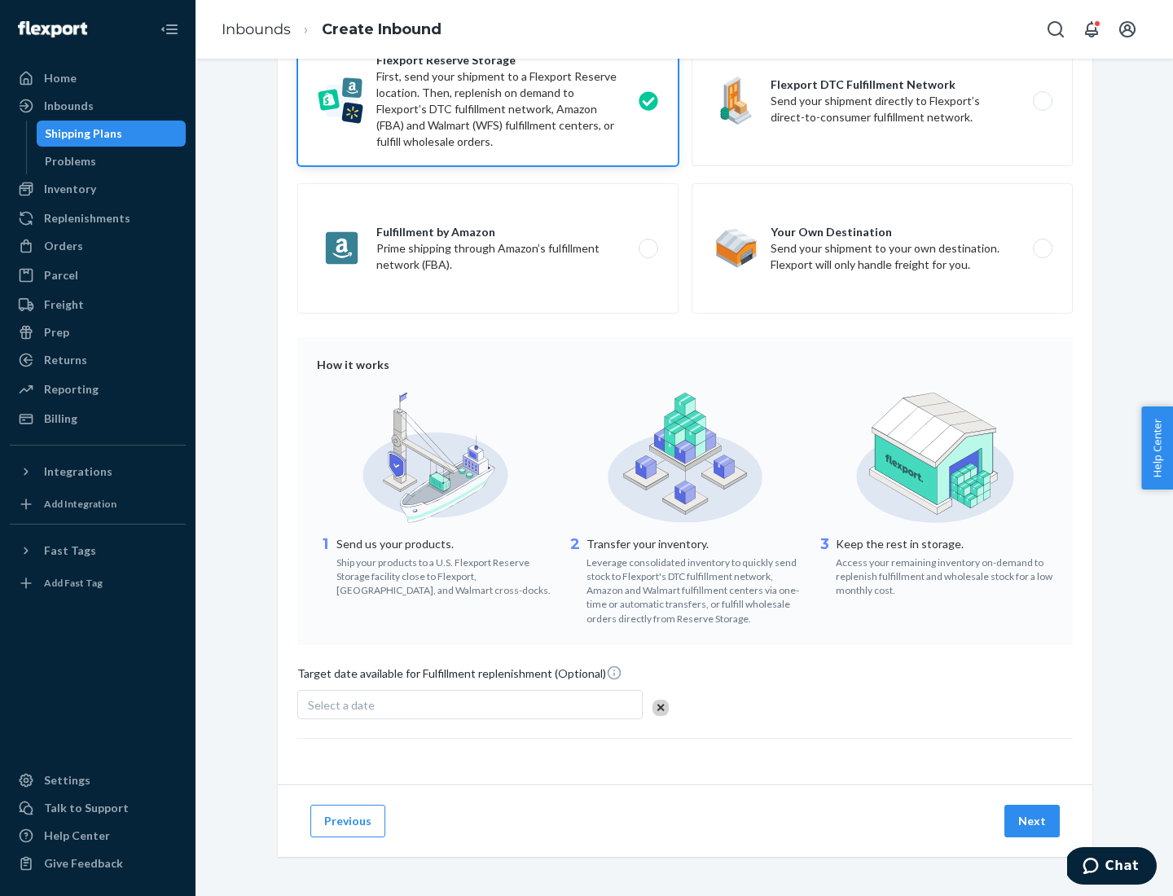 The width and height of the screenshot is (1173, 896). I want to click on button: Give Feedback, so click(98, 863).